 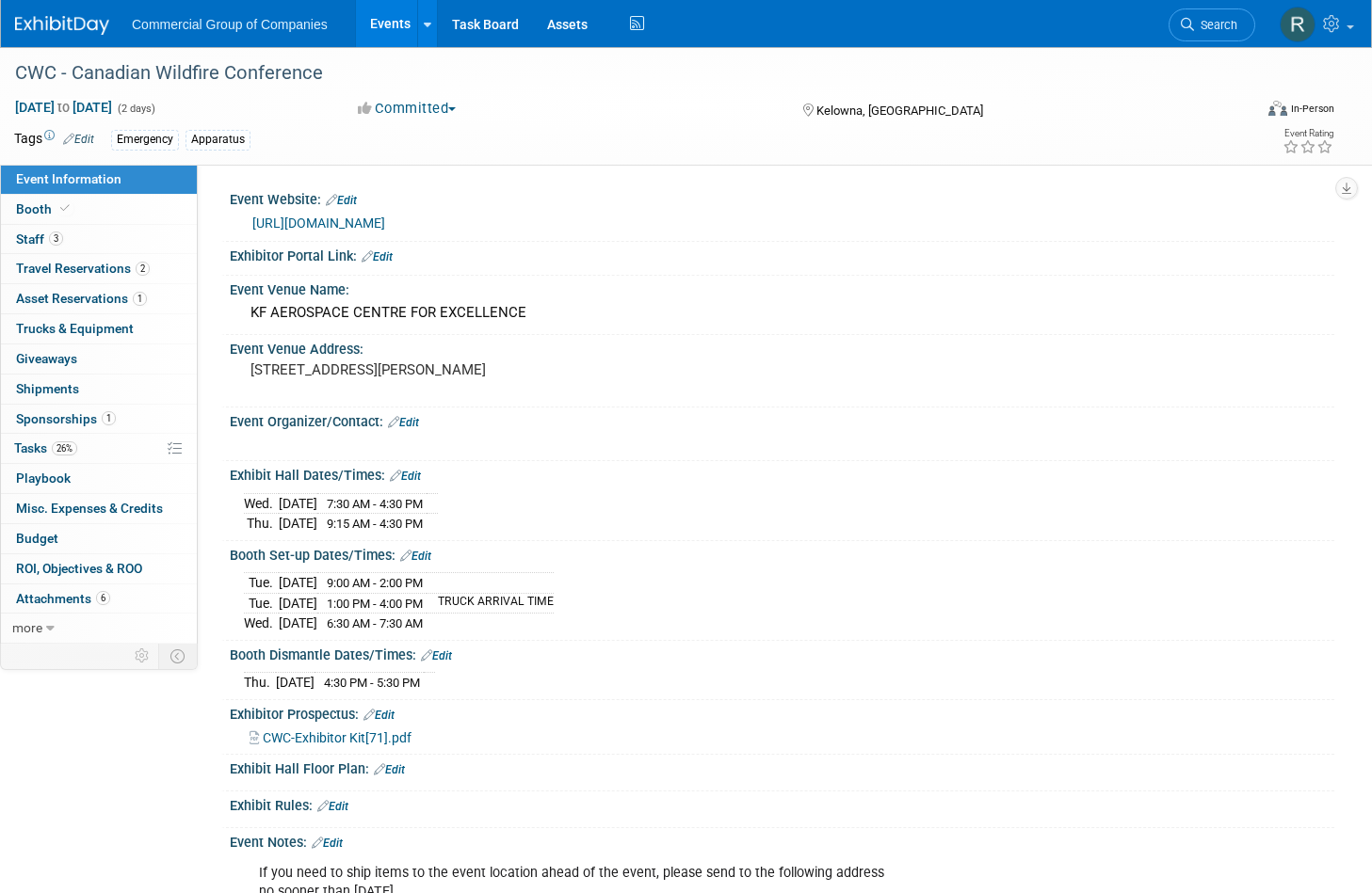 I want to click on span: Asset Reservations, so click(x=81, y=298).